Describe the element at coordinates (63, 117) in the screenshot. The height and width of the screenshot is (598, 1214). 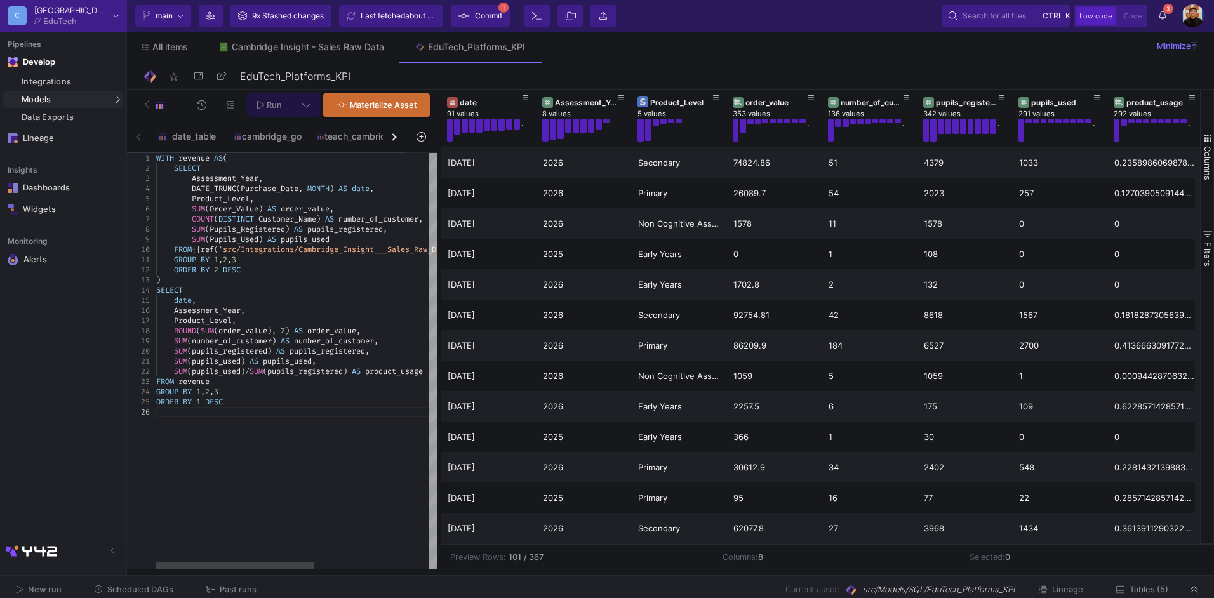
I see `a: Data Exports` at that location.